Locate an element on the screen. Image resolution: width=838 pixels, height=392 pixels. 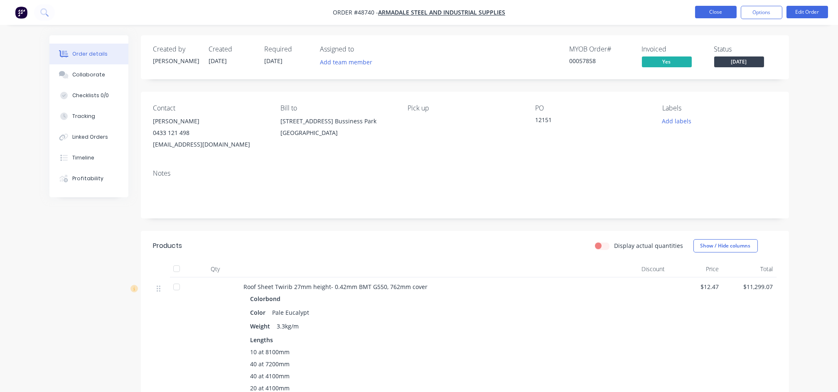
div: Created by is located at coordinates (176, 49).